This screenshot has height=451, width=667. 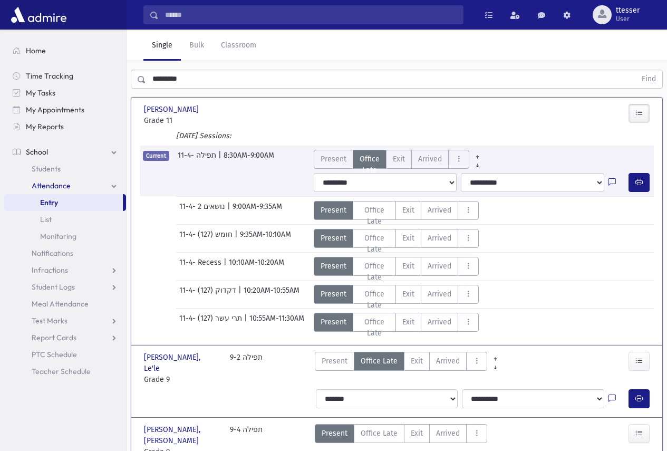 I want to click on a: My Tasks, so click(x=65, y=93).